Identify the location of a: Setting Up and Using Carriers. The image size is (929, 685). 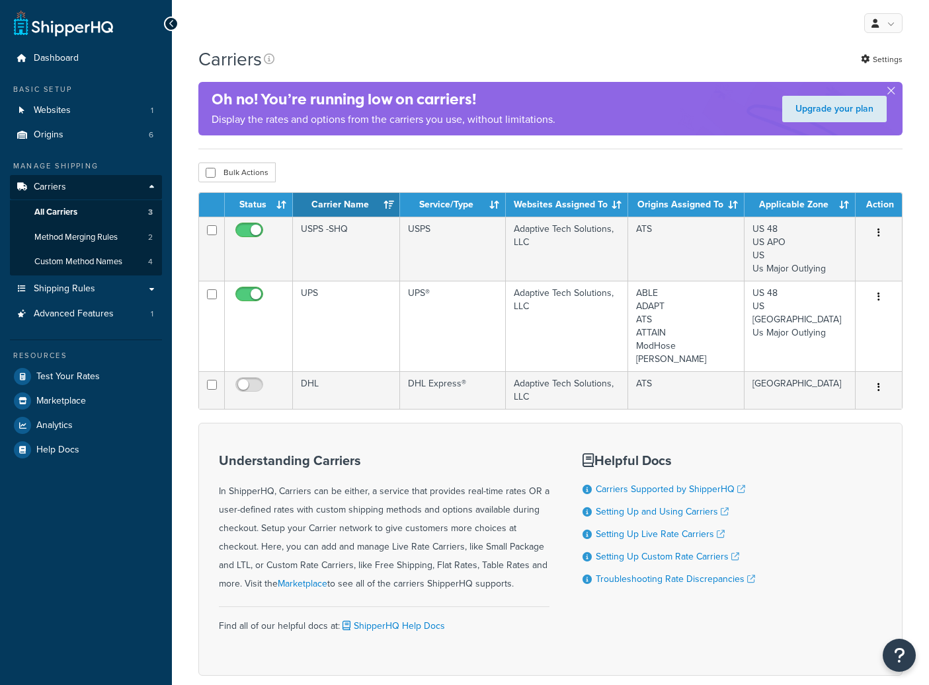
(662, 512).